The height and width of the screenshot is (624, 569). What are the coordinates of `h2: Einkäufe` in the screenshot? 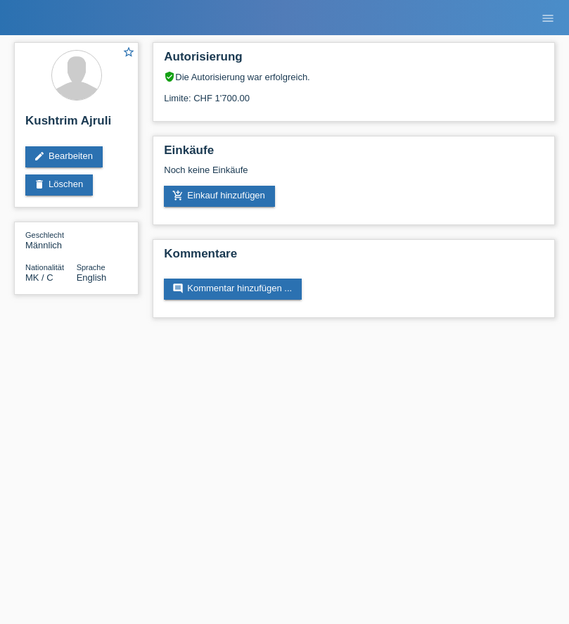 It's located at (354, 154).